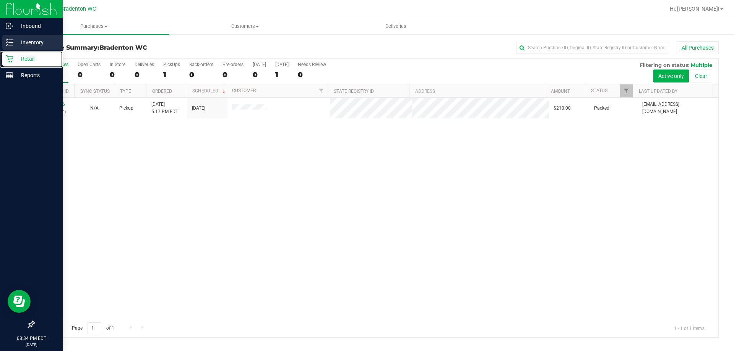 The image size is (734, 351). I want to click on span: Page of 1, so click(93, 328).